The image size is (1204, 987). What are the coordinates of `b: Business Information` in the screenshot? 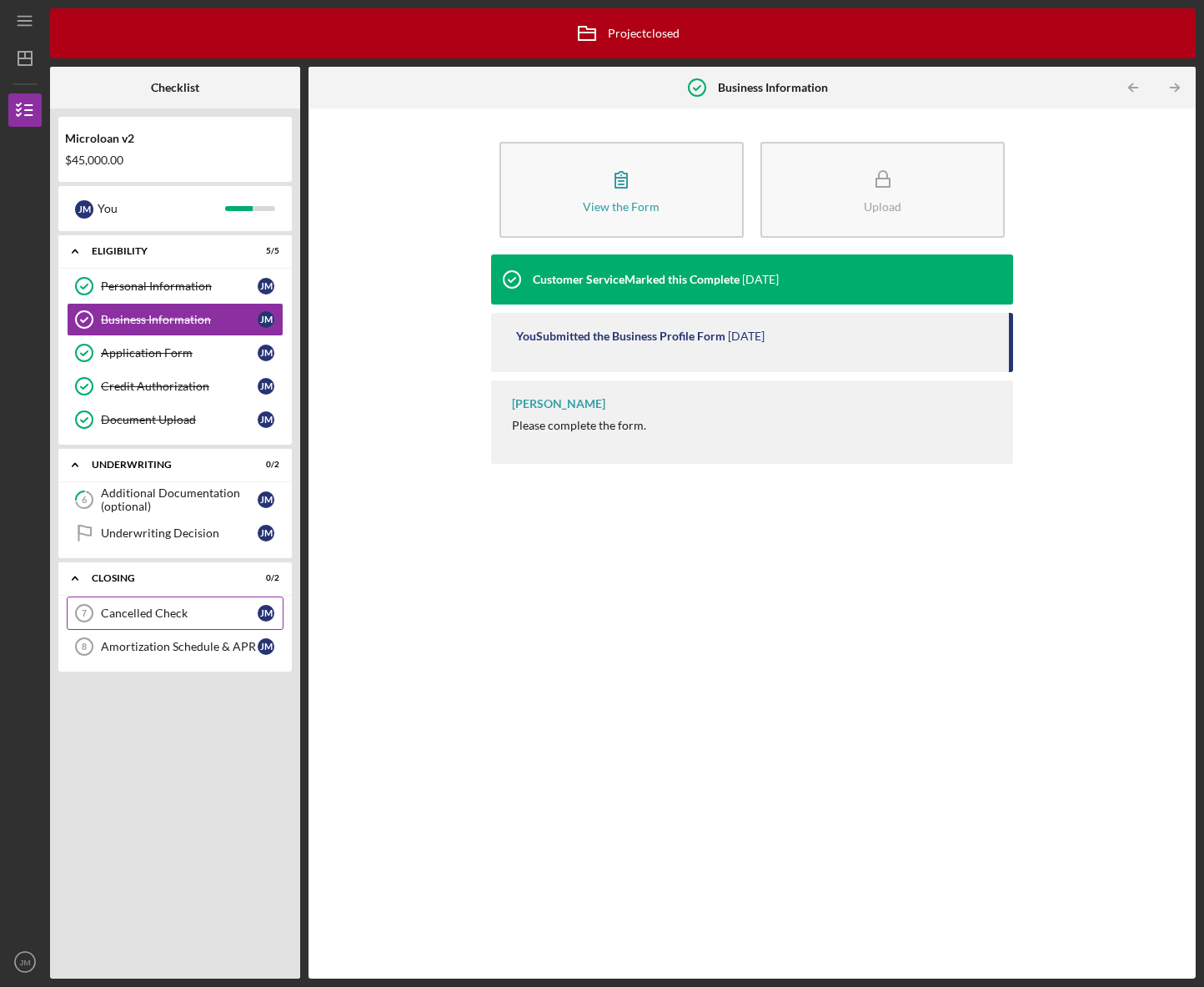 It's located at (773, 88).